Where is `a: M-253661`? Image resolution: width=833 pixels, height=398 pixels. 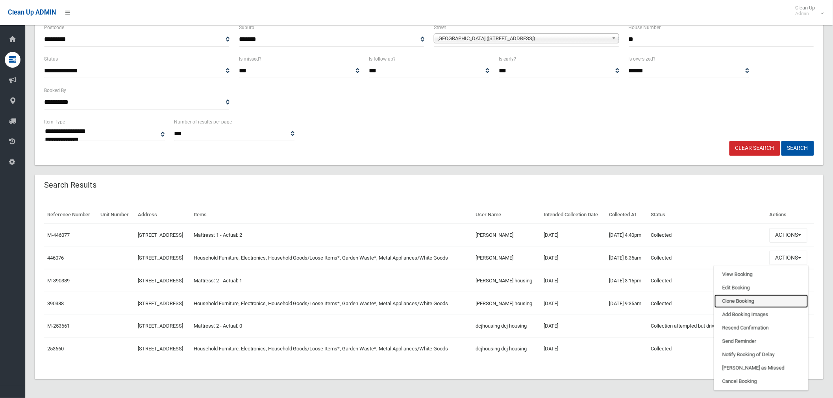 a: M-253661 is located at coordinates (58, 326).